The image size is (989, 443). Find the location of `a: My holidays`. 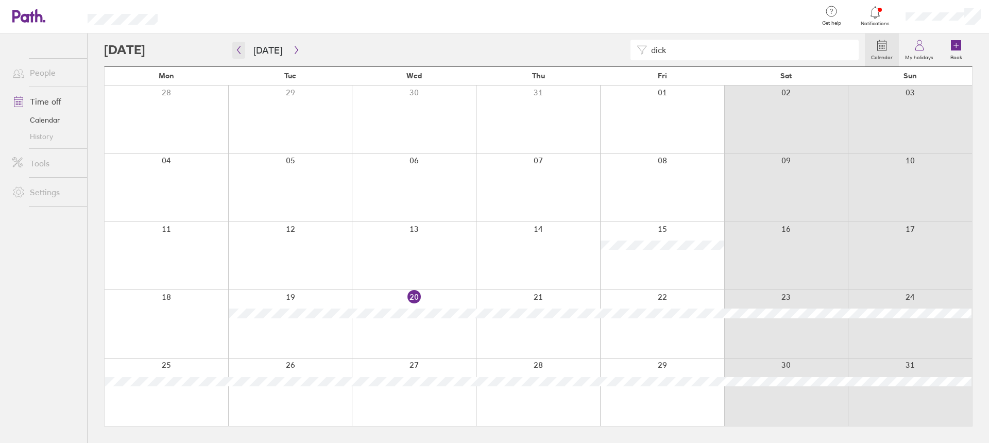

a: My holidays is located at coordinates (919, 50).